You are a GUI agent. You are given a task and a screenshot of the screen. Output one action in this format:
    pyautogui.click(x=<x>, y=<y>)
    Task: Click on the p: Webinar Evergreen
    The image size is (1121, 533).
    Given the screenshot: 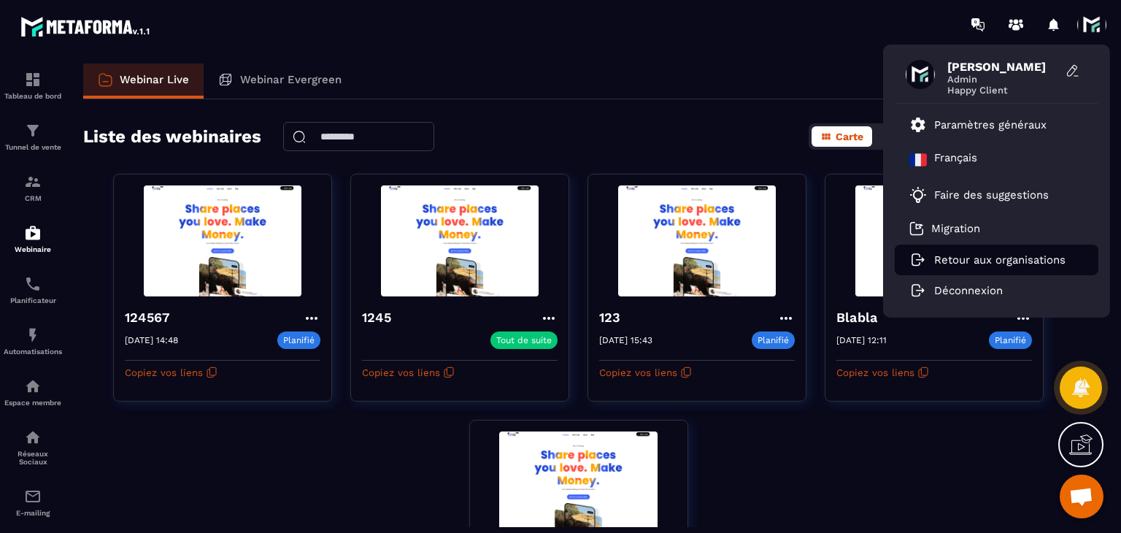 What is the action you would take?
    pyautogui.click(x=291, y=80)
    